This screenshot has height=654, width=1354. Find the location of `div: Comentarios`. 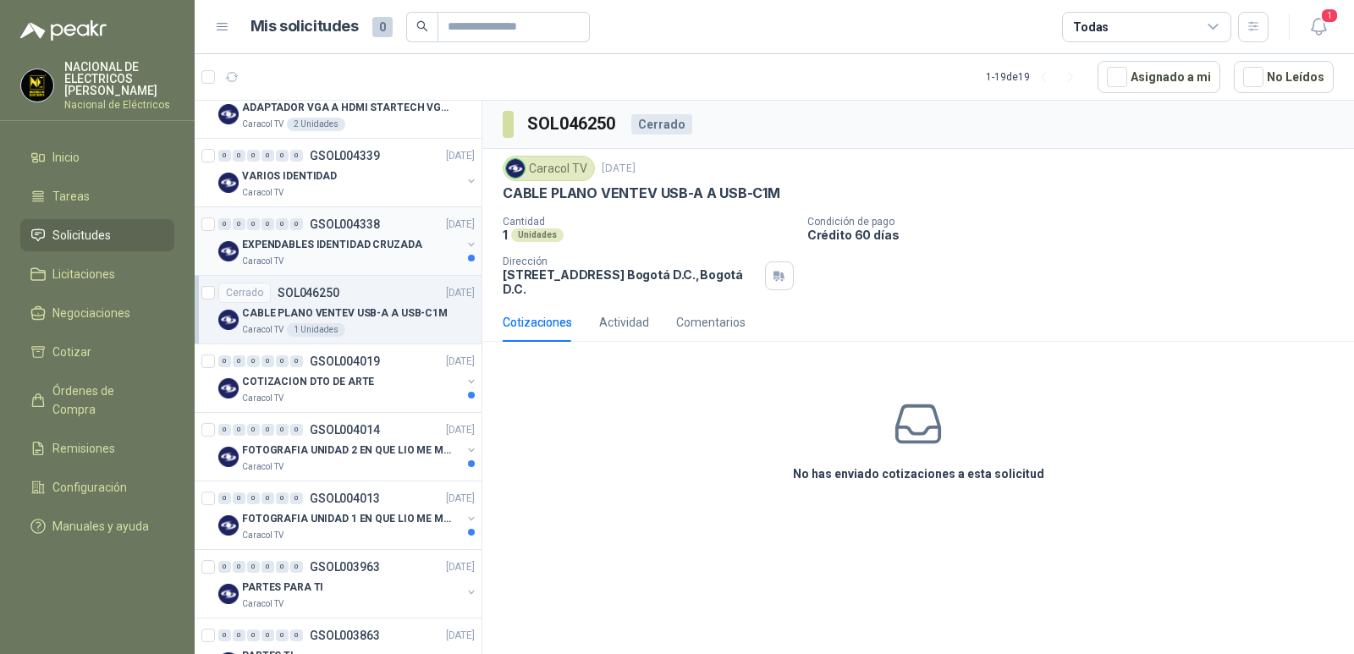

div: Comentarios is located at coordinates (711, 322).